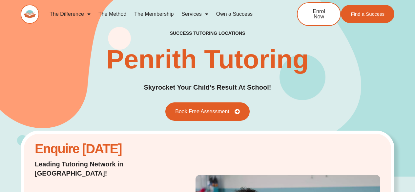 The height and width of the screenshot is (192, 415). Describe the element at coordinates (194, 14) in the screenshot. I see `a: Services` at that location.